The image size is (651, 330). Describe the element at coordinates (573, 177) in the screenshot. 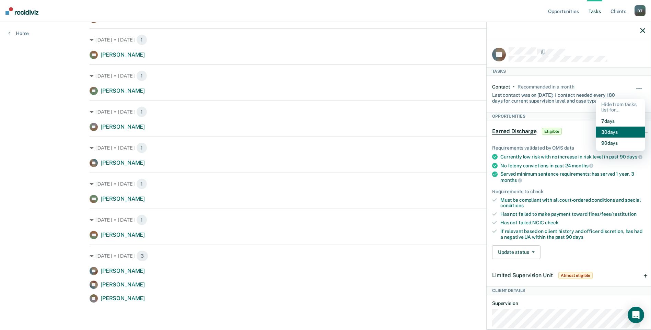

I see `div: Served minimum sentence requirements: has served 1 year, 3` at that location.